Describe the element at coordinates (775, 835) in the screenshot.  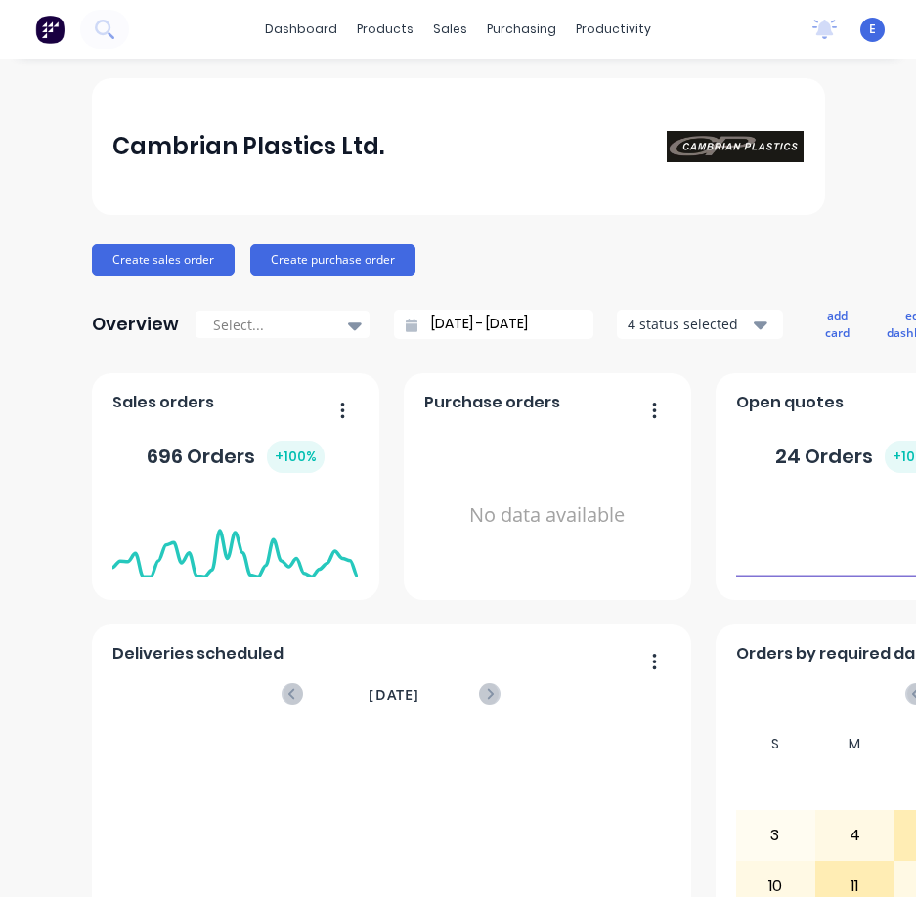
I see `div: 3` at that location.